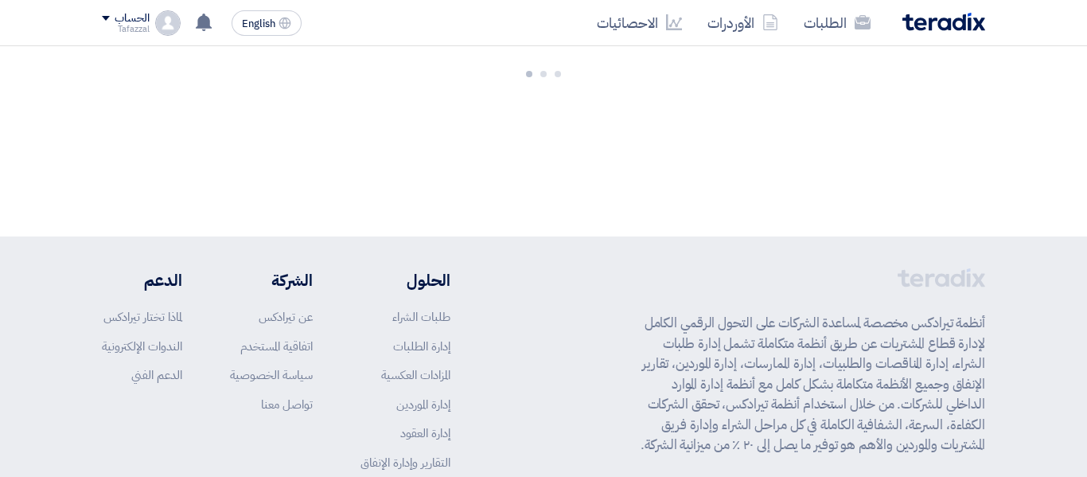 The width and height of the screenshot is (1087, 477). Describe the element at coordinates (837, 22) in the screenshot. I see `a: الطلبات` at that location.